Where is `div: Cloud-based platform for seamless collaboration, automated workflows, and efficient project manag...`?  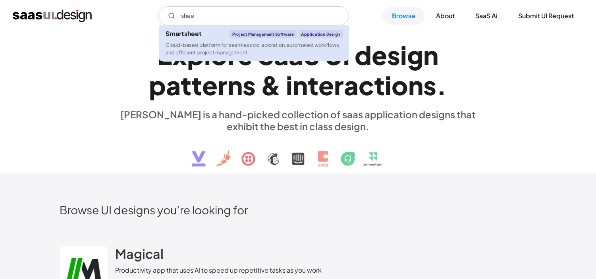 div: Cloud-based platform for seamless collaboration, automated workflows, and efficient project manag... is located at coordinates (254, 49).